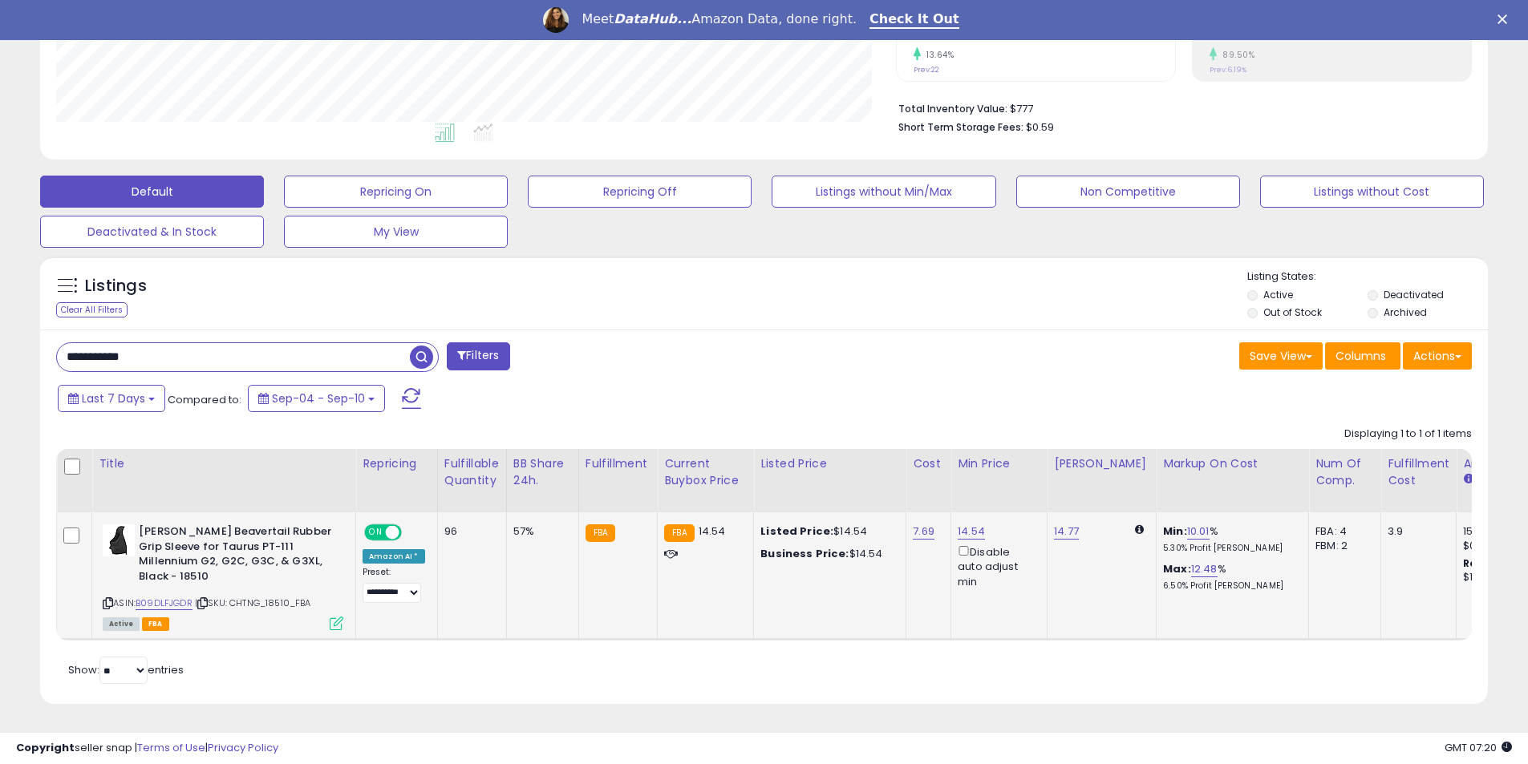 This screenshot has width=1528, height=764. I want to click on small: 89.50%, so click(1235, 55).